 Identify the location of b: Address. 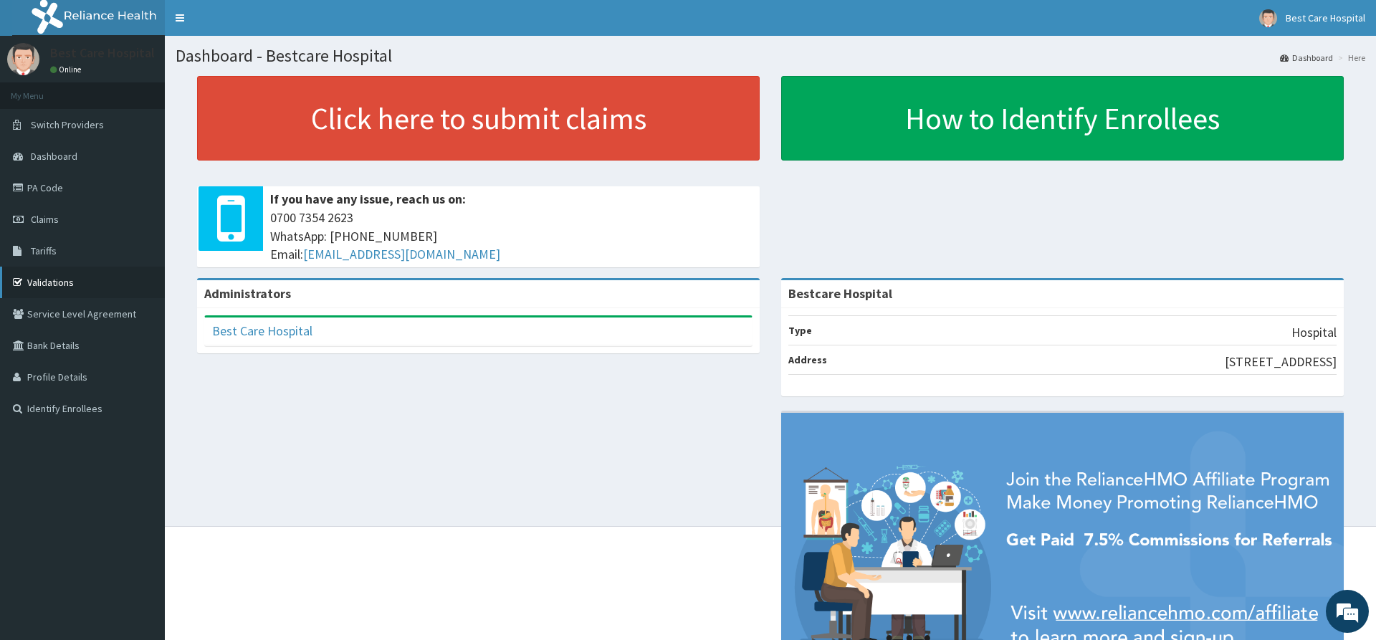
(808, 360).